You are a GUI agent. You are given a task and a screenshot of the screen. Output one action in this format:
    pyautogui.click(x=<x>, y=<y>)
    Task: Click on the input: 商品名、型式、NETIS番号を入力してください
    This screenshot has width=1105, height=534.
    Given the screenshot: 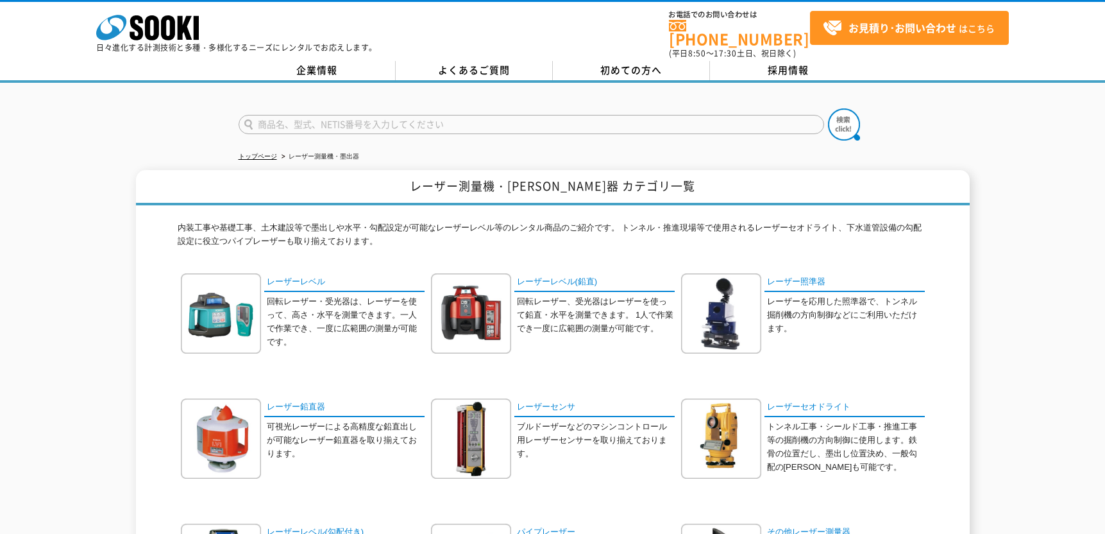 What is the action you would take?
    pyautogui.click(x=531, y=124)
    